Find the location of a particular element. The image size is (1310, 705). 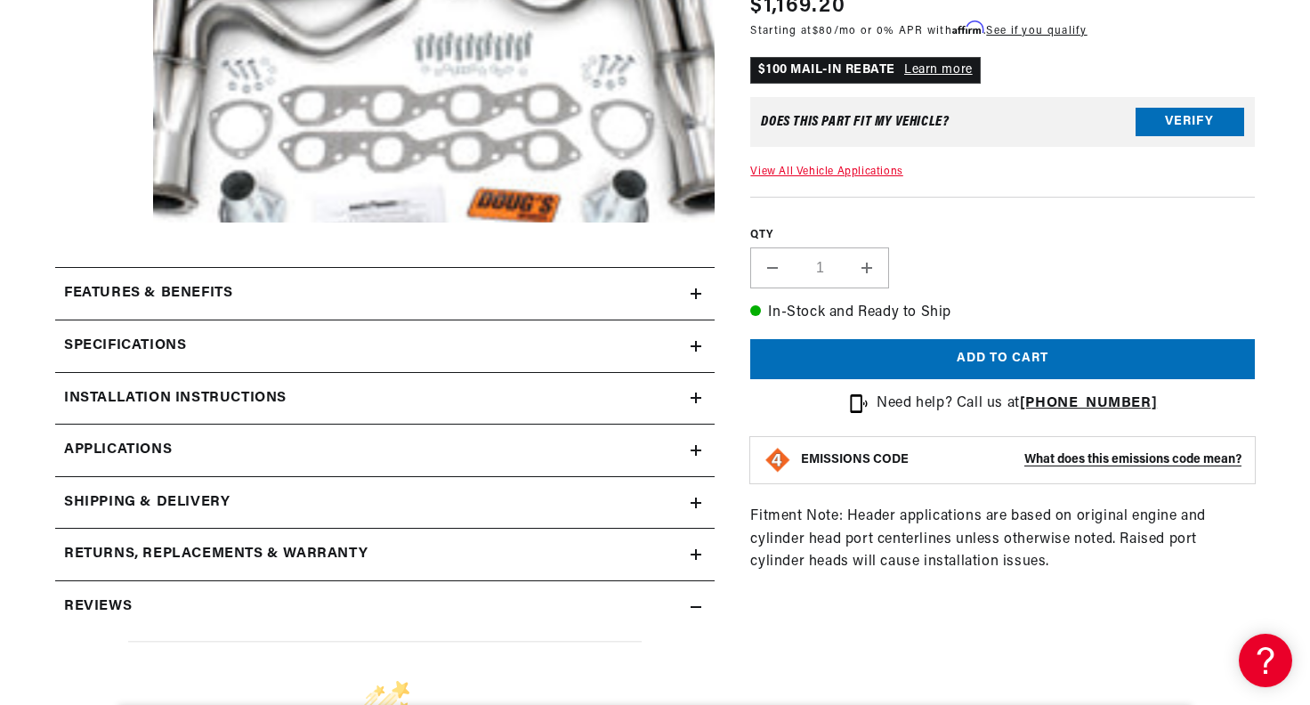

summary: Returns, Replacements & Warranty is located at coordinates (385, 555).